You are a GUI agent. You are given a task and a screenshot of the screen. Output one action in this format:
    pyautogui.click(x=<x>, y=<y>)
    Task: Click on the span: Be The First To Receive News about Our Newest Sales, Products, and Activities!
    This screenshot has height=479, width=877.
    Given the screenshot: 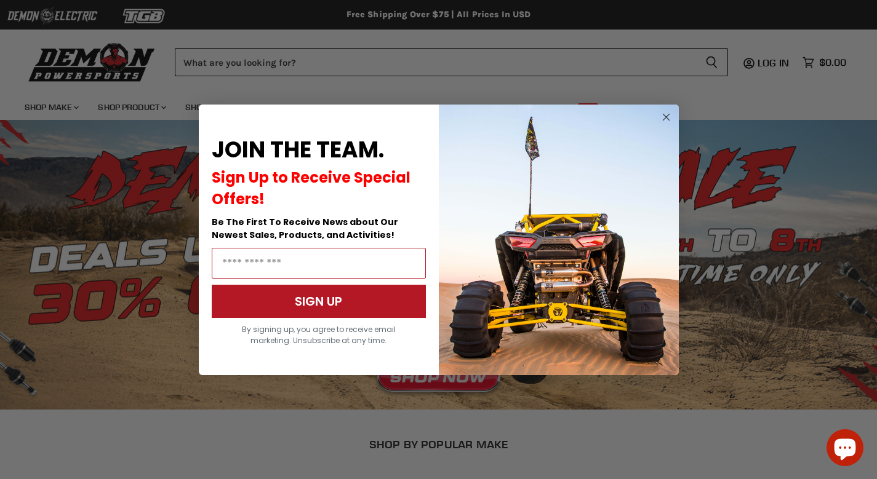 What is the action you would take?
    pyautogui.click(x=305, y=228)
    